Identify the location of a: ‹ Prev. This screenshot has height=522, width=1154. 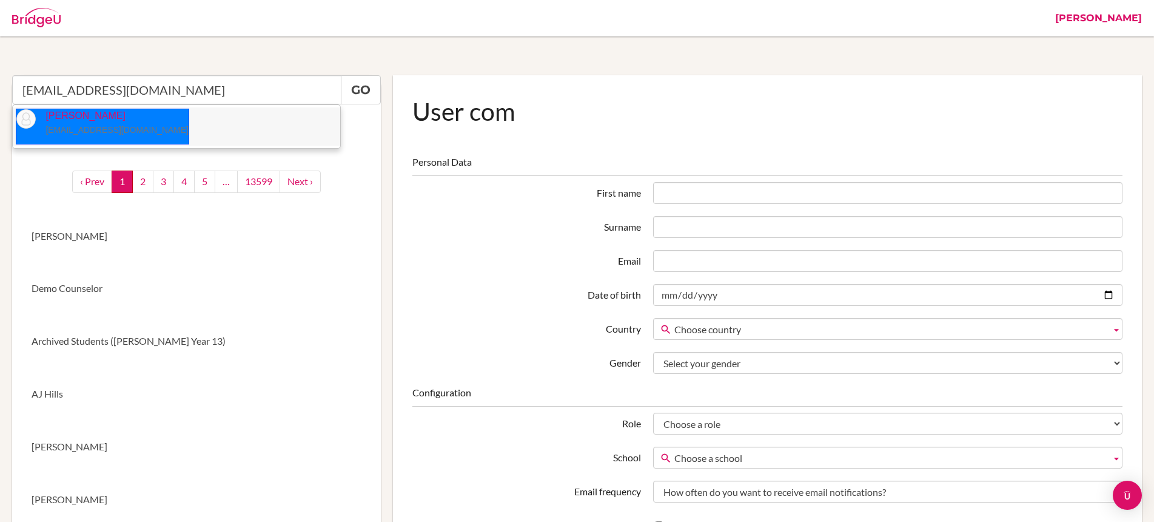
(92, 181).